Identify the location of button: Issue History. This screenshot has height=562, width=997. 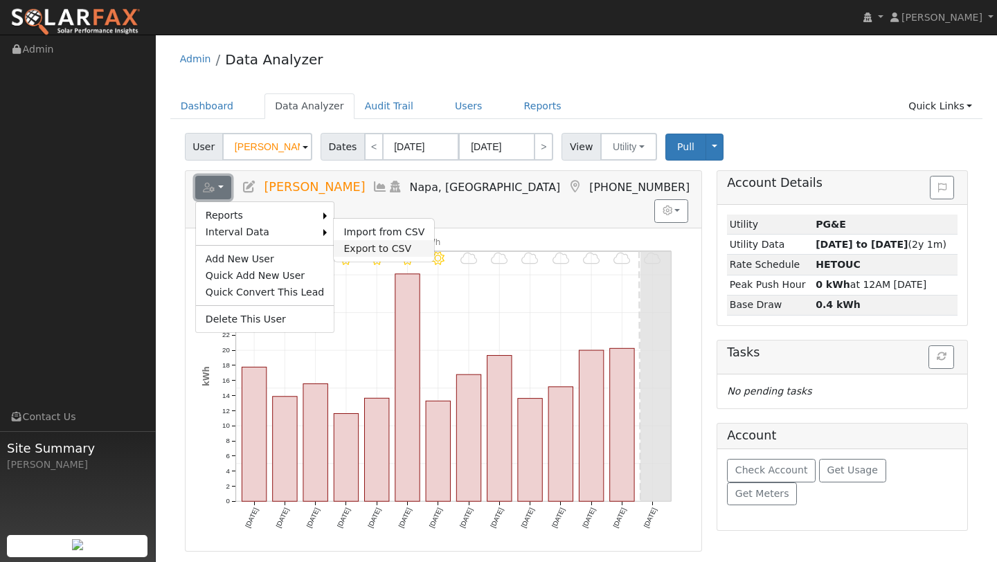
(942, 188).